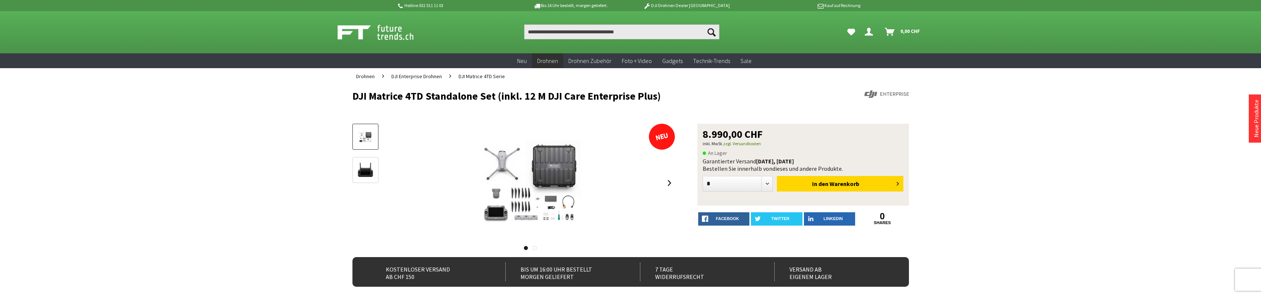  What do you see at coordinates (844, 184) in the screenshot?
I see `span: Warenkorb` at bounding box center [844, 184].